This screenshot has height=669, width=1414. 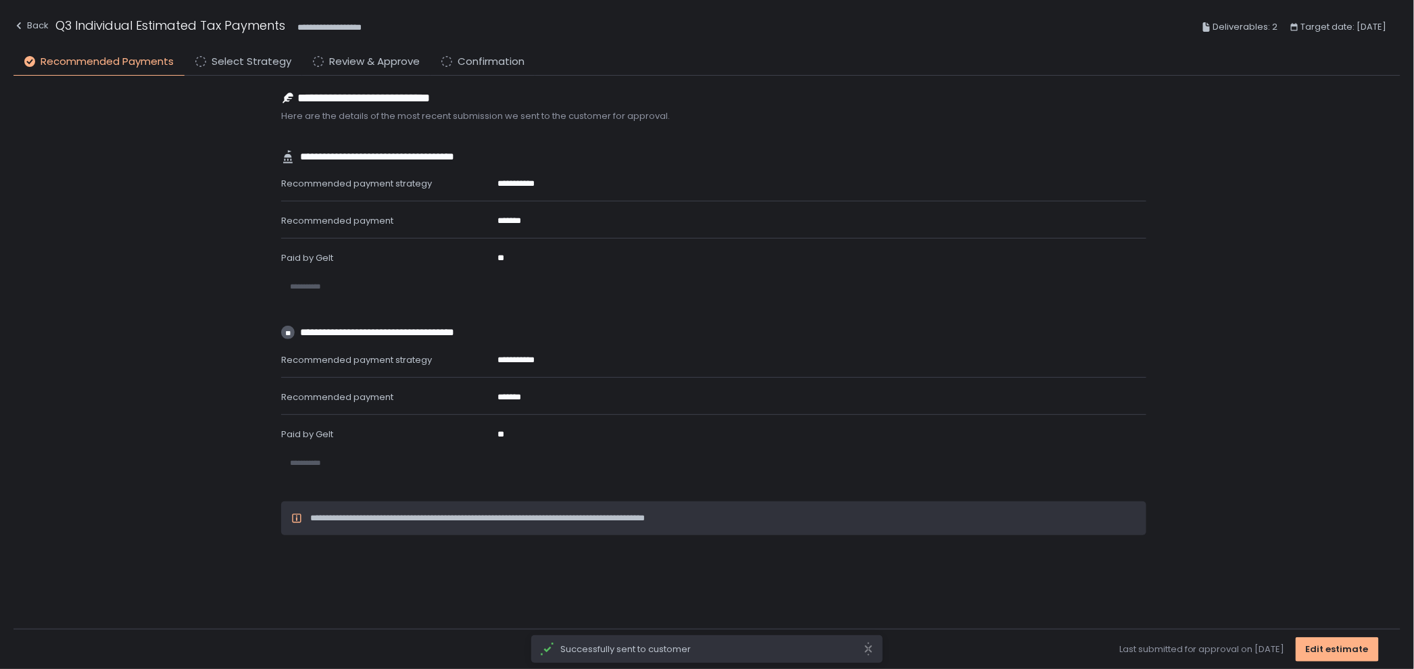 I want to click on div: Back, so click(x=31, y=26).